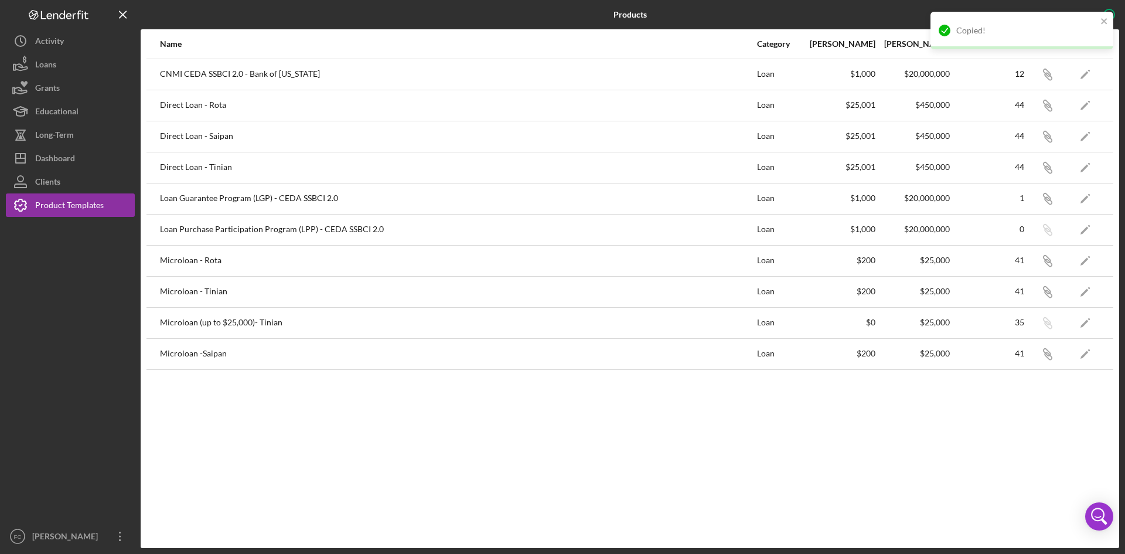  Describe the element at coordinates (70, 182) in the screenshot. I see `a: Clients` at that location.